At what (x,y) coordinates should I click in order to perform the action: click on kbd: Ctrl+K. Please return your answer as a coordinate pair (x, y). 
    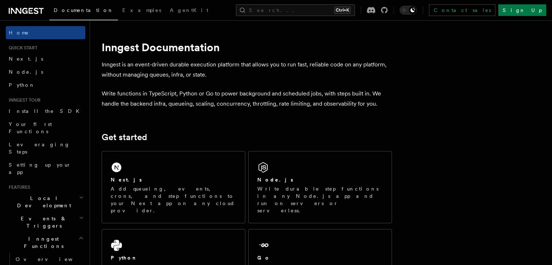
    Looking at the image, I should click on (342, 10).